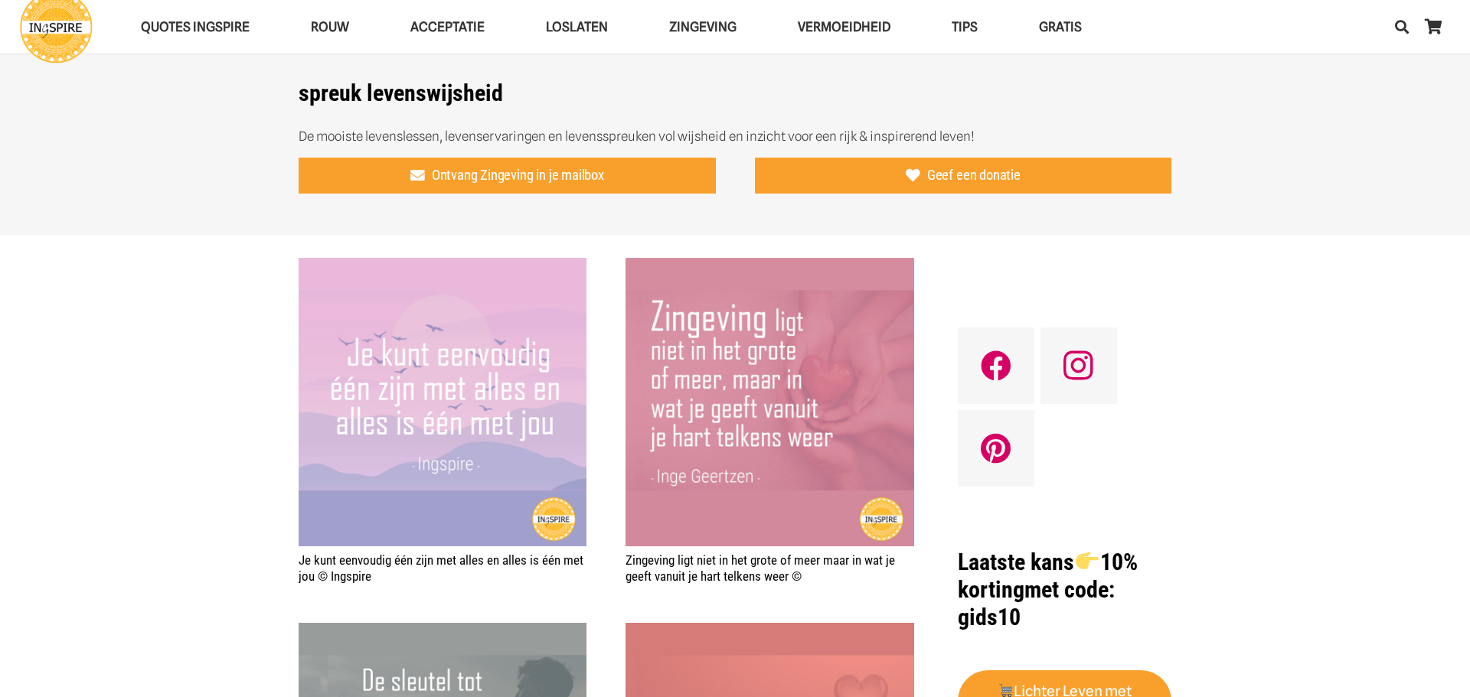 This screenshot has width=1470, height=697. What do you see at coordinates (769, 402) in the screenshot?
I see `img: Ingspire Quote - Zingeving ligt niet in het grote of meer maar in wat je geeft vanuit je hart tel...` at bounding box center [769, 402].